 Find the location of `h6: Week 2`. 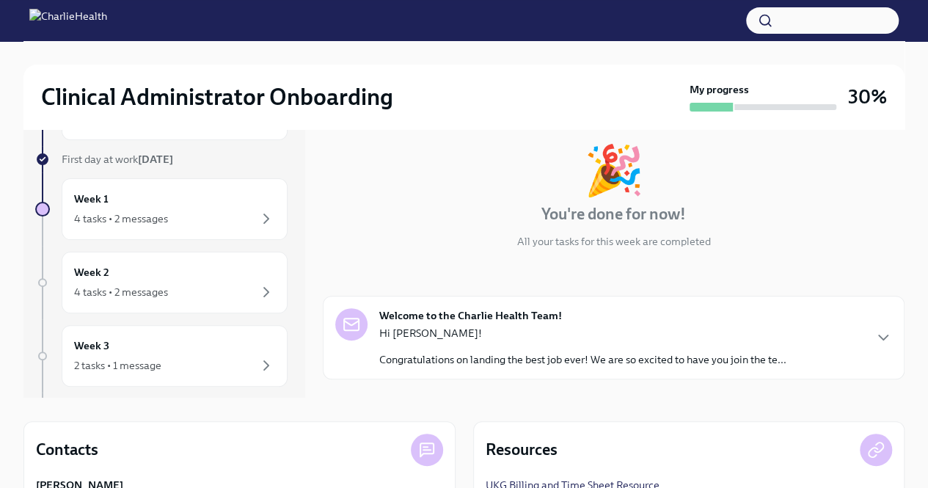

h6: Week 2 is located at coordinates (92, 272).